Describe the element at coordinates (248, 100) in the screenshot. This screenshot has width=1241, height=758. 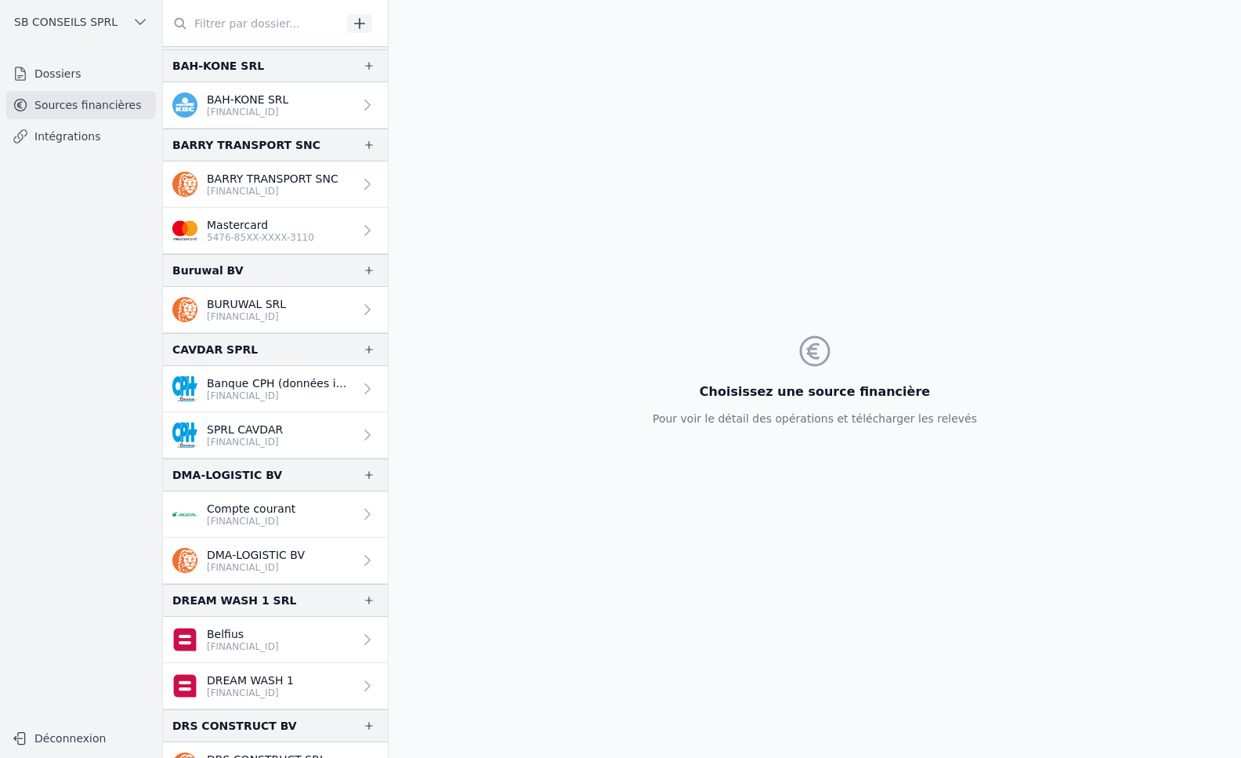
I see `p: BAH-KONE SRL` at that location.